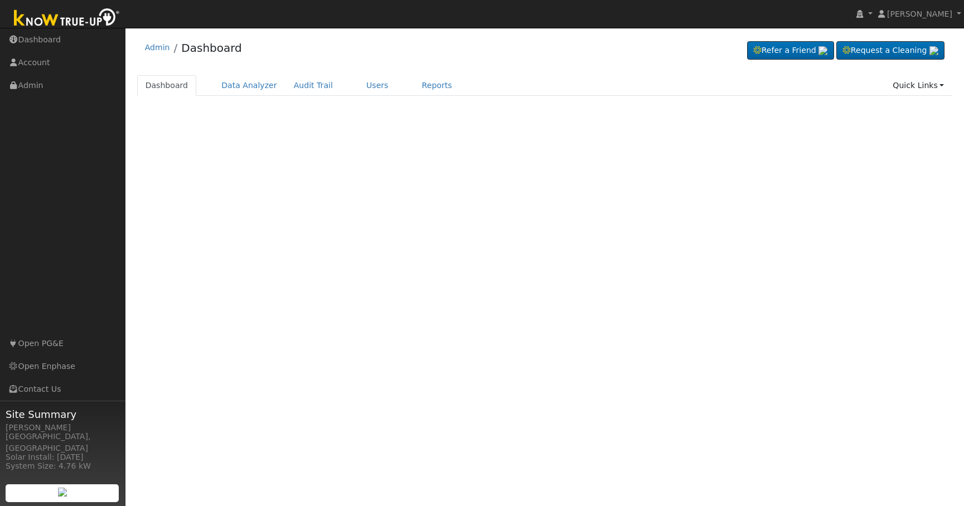  Describe the element at coordinates (313, 85) in the screenshot. I see `a: Audit Trail` at that location.